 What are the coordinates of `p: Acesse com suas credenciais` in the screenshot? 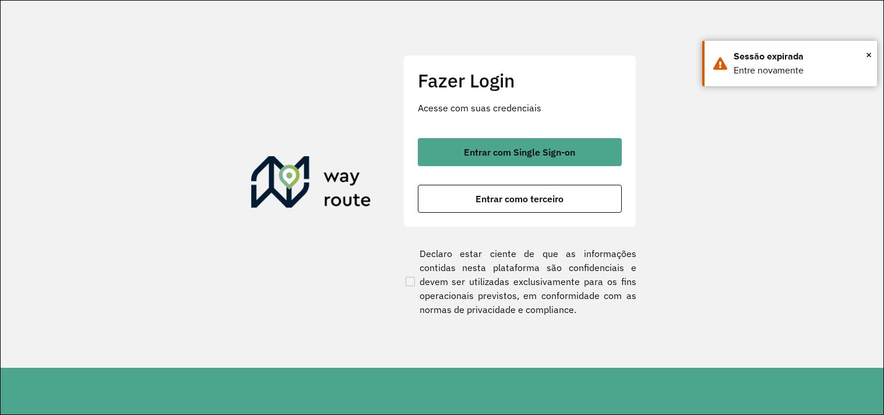 It's located at (520, 108).